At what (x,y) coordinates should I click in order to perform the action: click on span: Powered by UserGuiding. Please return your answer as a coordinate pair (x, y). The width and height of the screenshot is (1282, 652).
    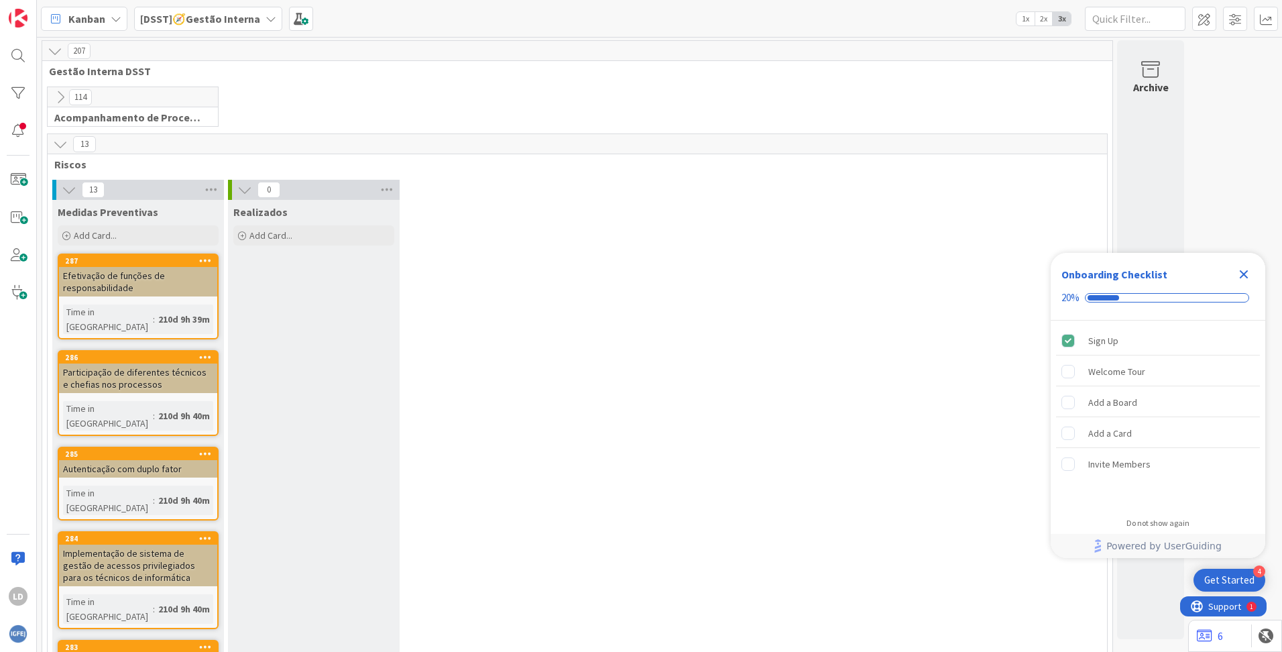
    Looking at the image, I should click on (1164, 546).